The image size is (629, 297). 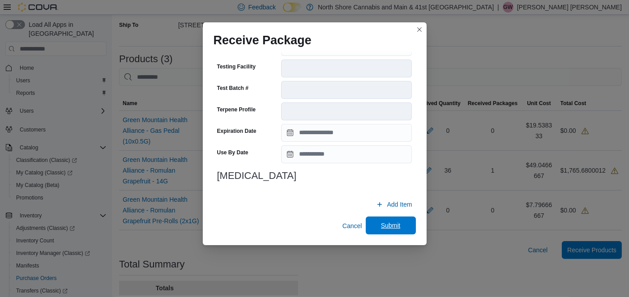 What do you see at coordinates (233, 88) in the screenshot?
I see `label: Test Batch #` at bounding box center [233, 88].